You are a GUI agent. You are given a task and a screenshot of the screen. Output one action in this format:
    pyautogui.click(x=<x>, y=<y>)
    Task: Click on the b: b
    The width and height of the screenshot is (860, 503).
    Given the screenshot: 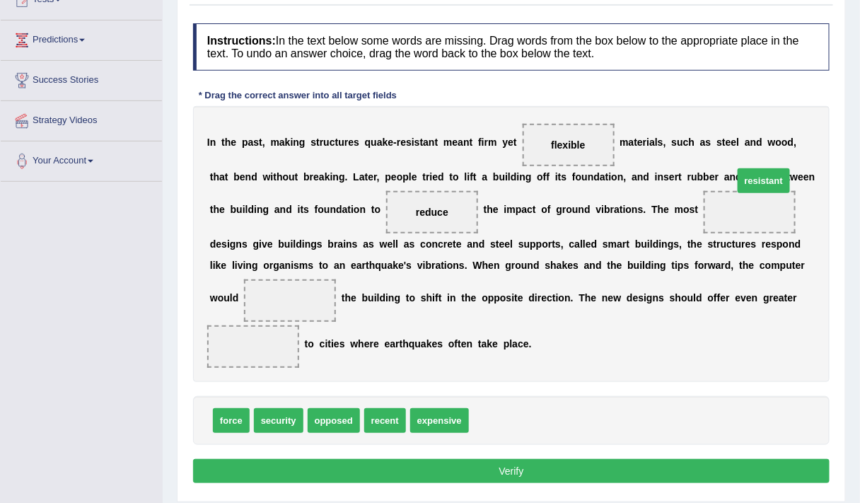 What is the action you would take?
    pyautogui.click(x=700, y=177)
    